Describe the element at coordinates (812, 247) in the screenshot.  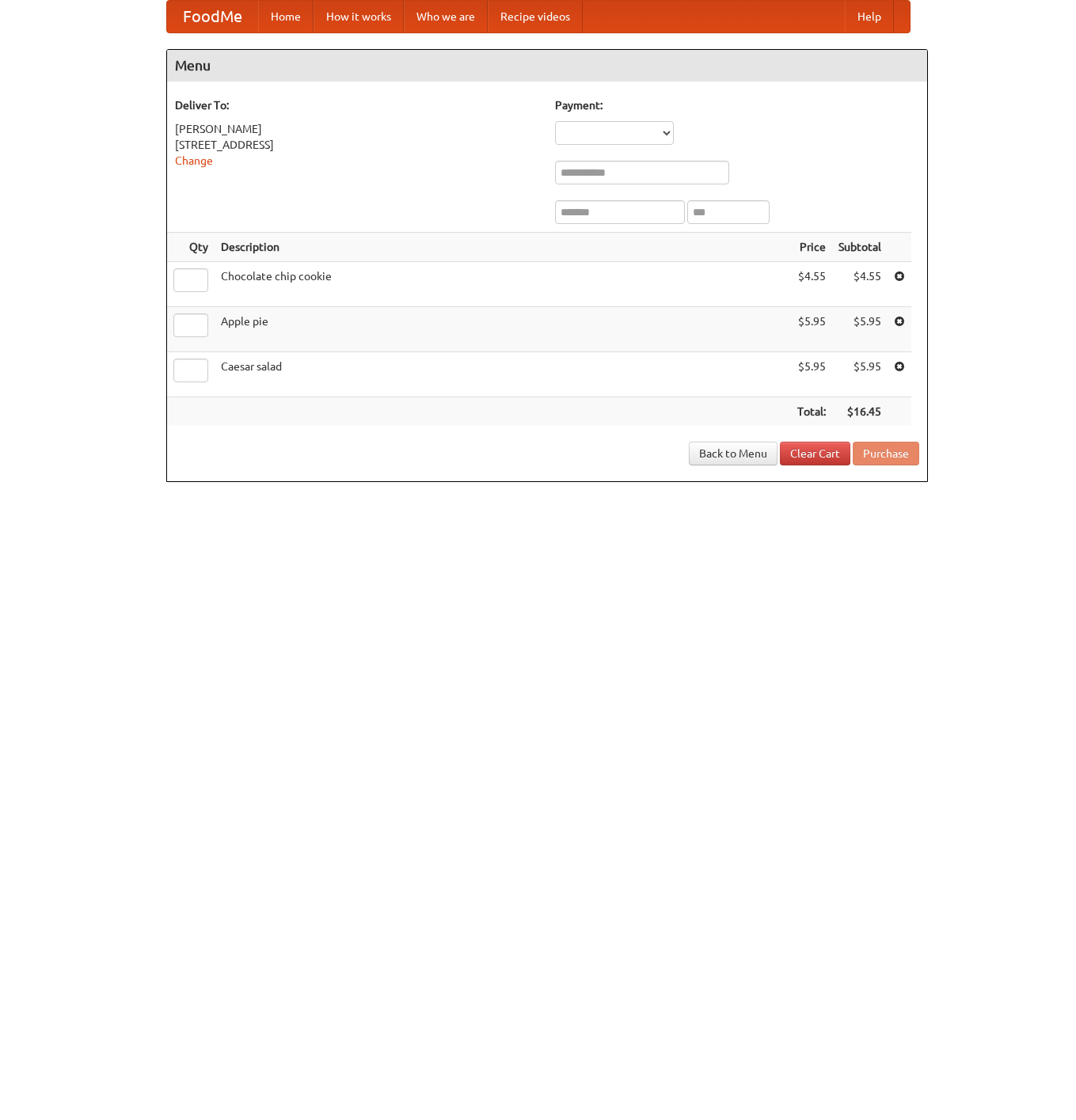
I see `th: Price` at that location.